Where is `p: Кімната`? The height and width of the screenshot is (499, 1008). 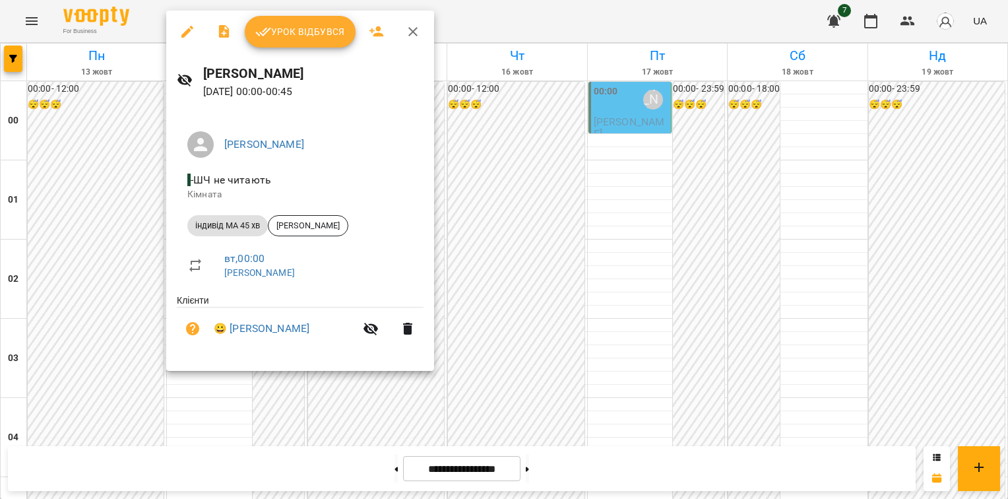
p: Кімната is located at coordinates (300, 195).